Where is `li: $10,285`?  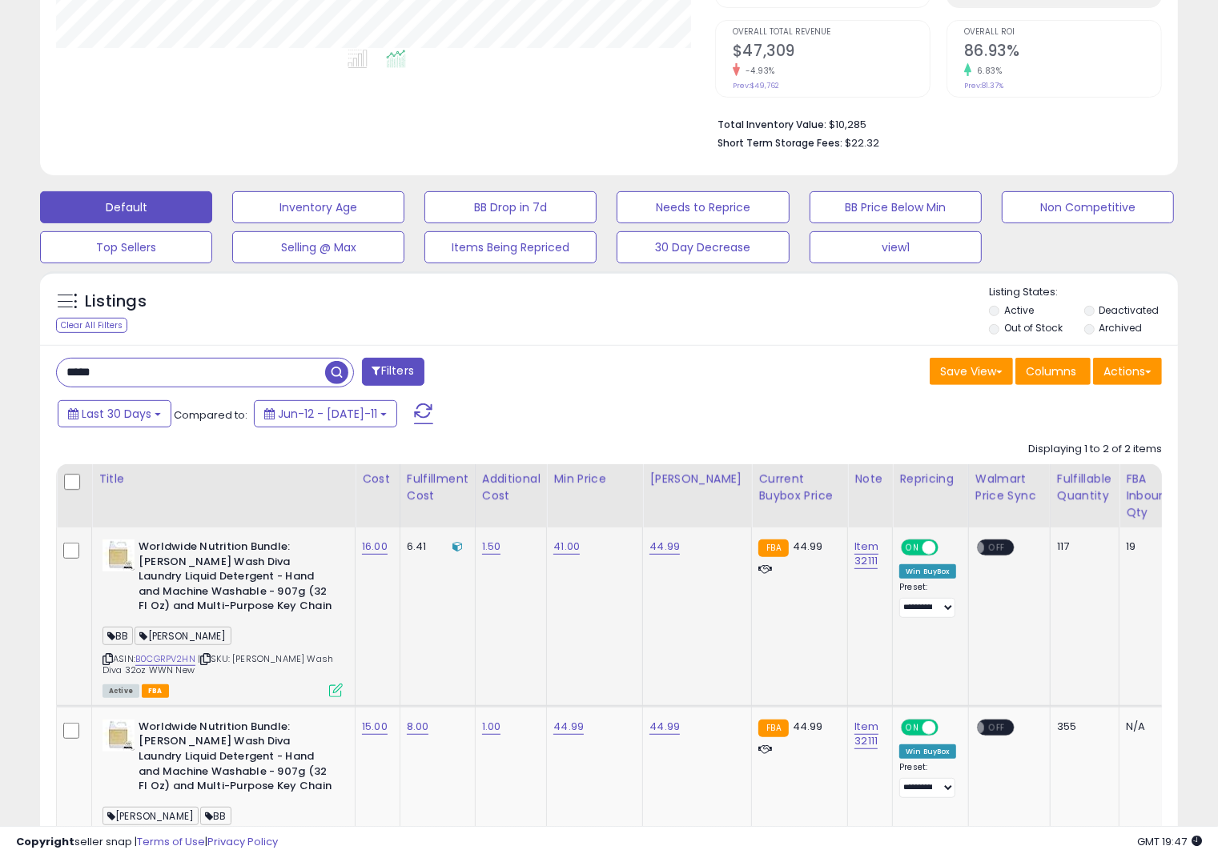 li: $10,285 is located at coordinates (934, 123).